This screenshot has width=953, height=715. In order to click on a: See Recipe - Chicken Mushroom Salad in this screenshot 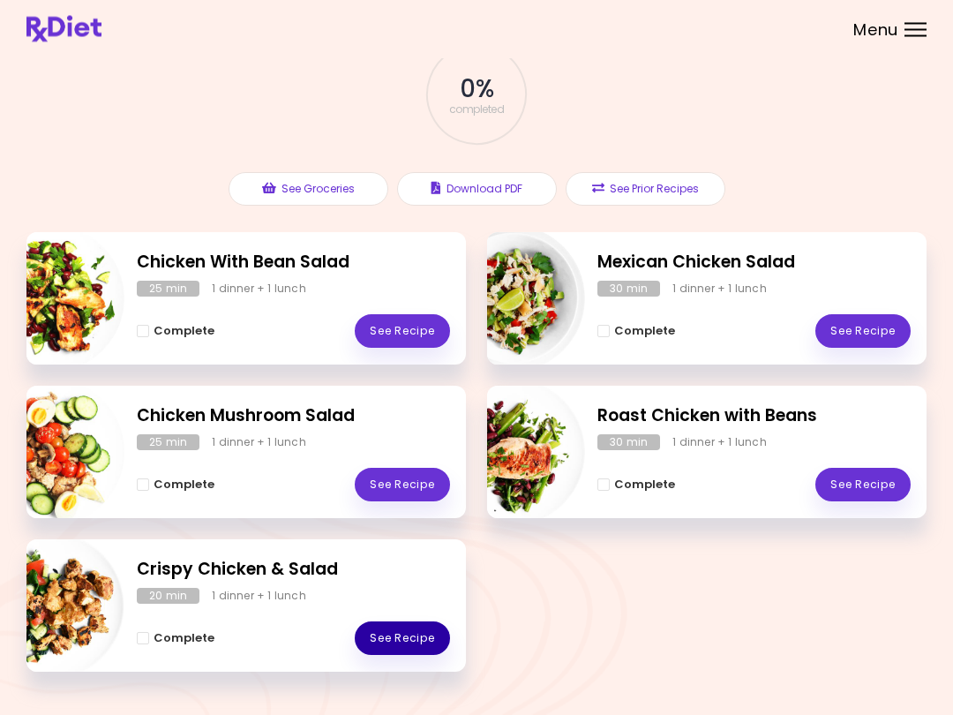, I will do `click(402, 485)`.